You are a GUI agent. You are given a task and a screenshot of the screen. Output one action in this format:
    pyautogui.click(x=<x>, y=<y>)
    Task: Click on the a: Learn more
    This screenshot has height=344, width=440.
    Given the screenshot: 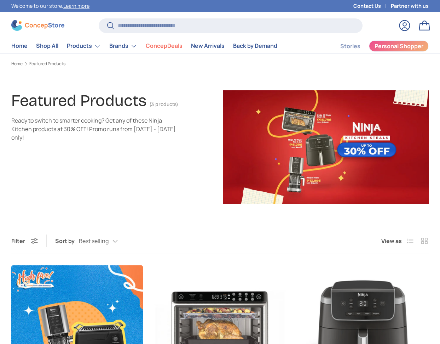 What is the action you would take?
    pyautogui.click(x=76, y=6)
    